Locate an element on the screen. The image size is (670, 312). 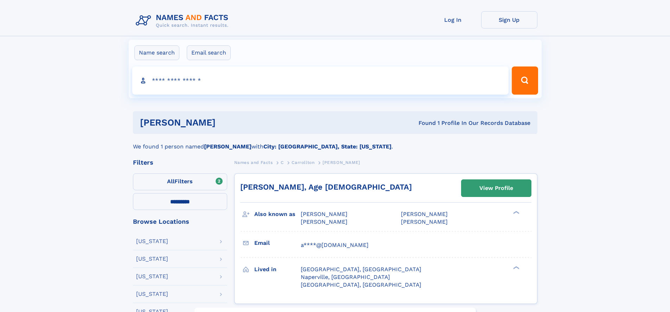
h3: Lived in is located at coordinates (277, 269).